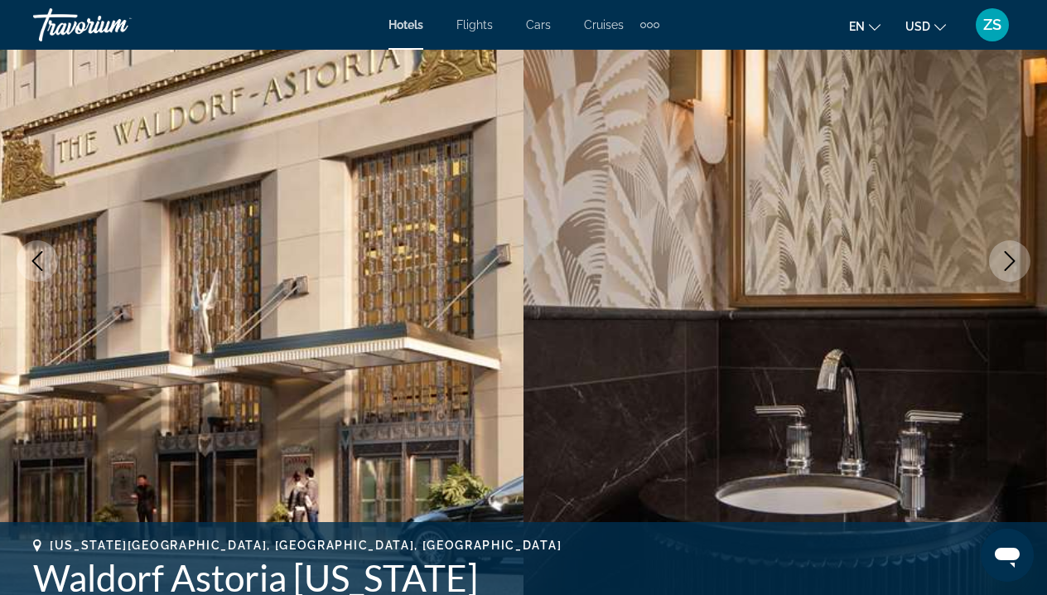 The height and width of the screenshot is (595, 1047). What do you see at coordinates (918, 27) in the screenshot?
I see `span: USD` at bounding box center [918, 27].